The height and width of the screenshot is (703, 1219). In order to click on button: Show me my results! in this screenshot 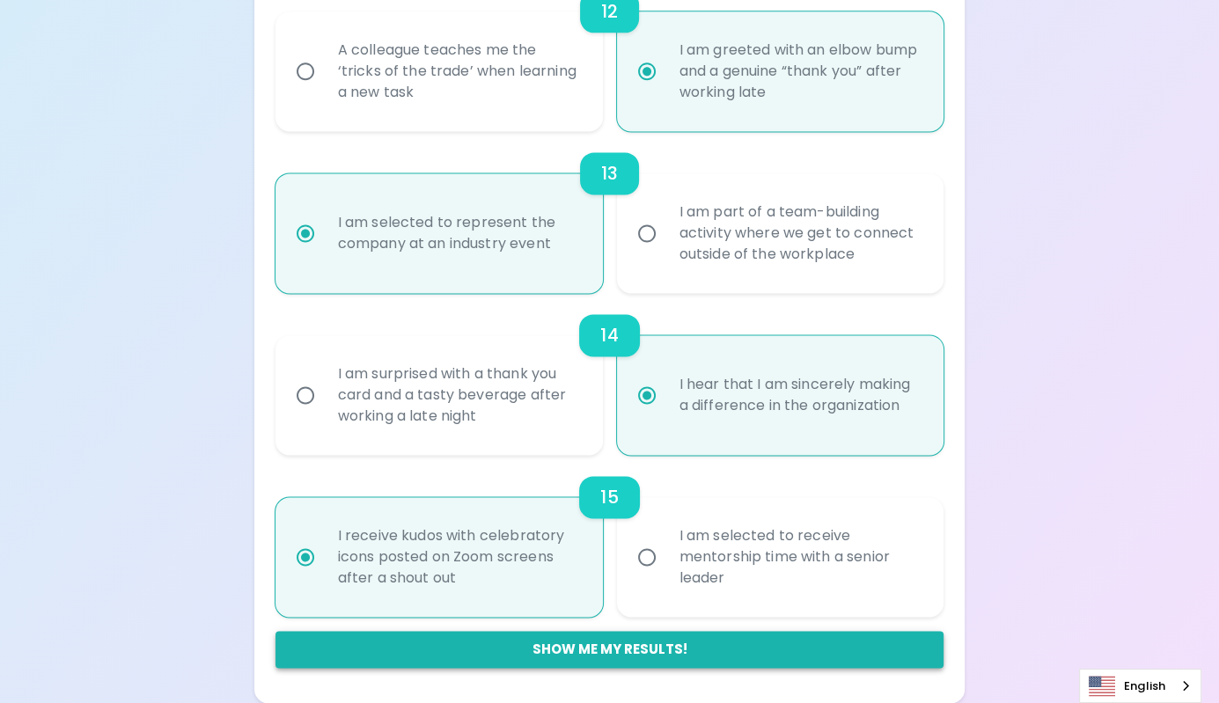, I will do `click(610, 649)`.